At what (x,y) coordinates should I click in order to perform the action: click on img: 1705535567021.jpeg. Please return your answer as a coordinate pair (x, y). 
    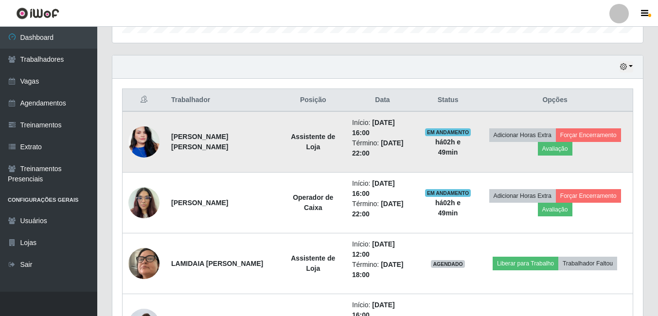
    Looking at the image, I should click on (144, 142).